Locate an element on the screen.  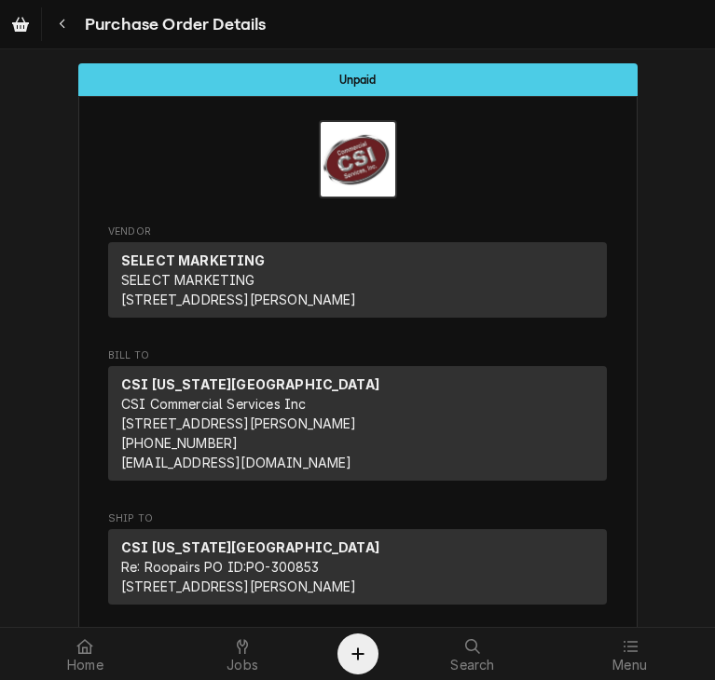
span: Ship To is located at coordinates (357, 519).